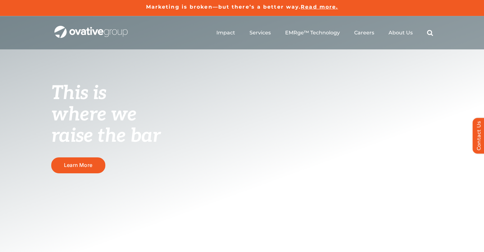  Describe the element at coordinates (319, 7) in the screenshot. I see `a: Read more.` at that location.